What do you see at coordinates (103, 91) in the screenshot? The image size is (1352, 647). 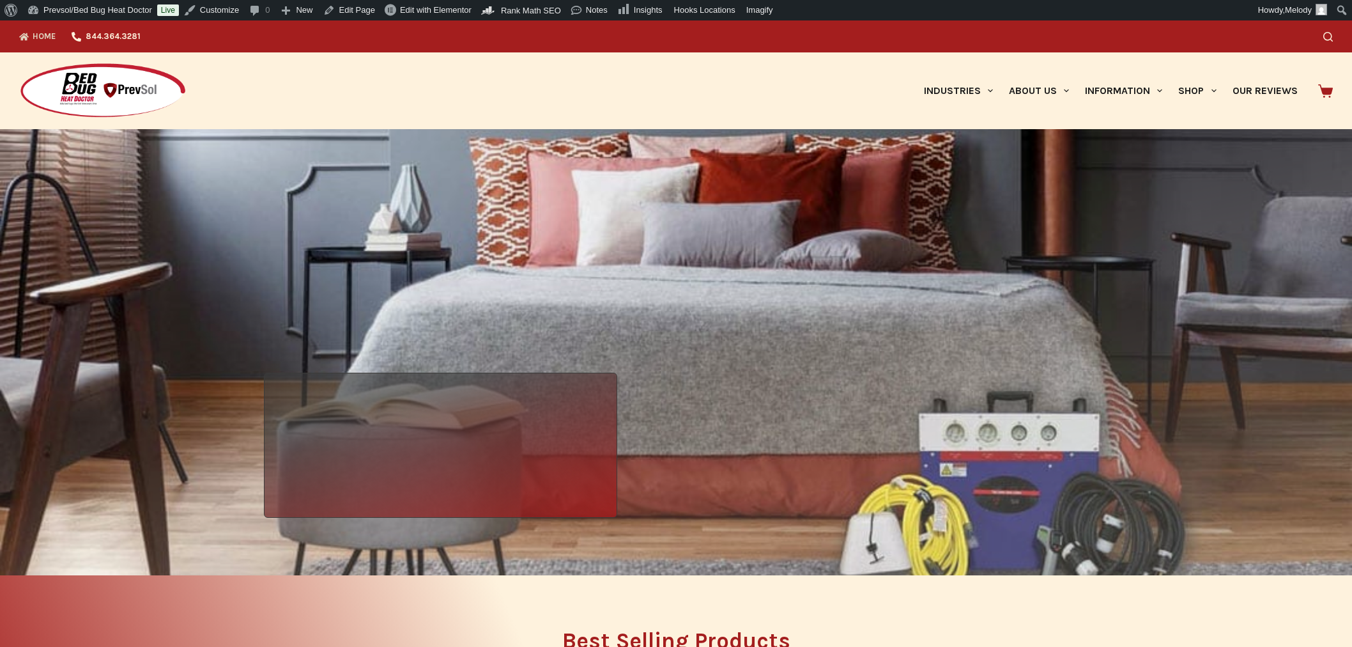 I see `img: Prevsol/Bed Bug Heat Doctor` at bounding box center [103, 91].